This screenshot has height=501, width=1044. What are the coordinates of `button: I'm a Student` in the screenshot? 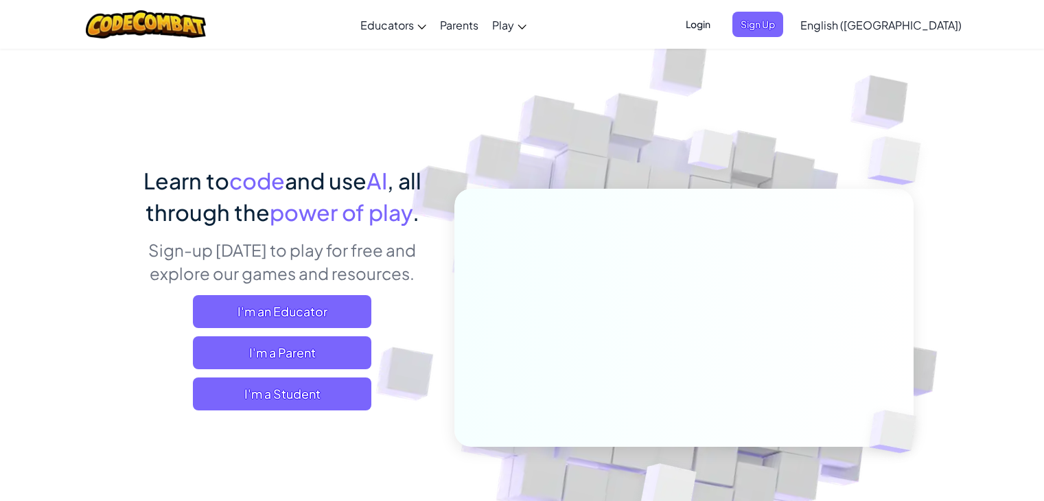 It's located at (282, 394).